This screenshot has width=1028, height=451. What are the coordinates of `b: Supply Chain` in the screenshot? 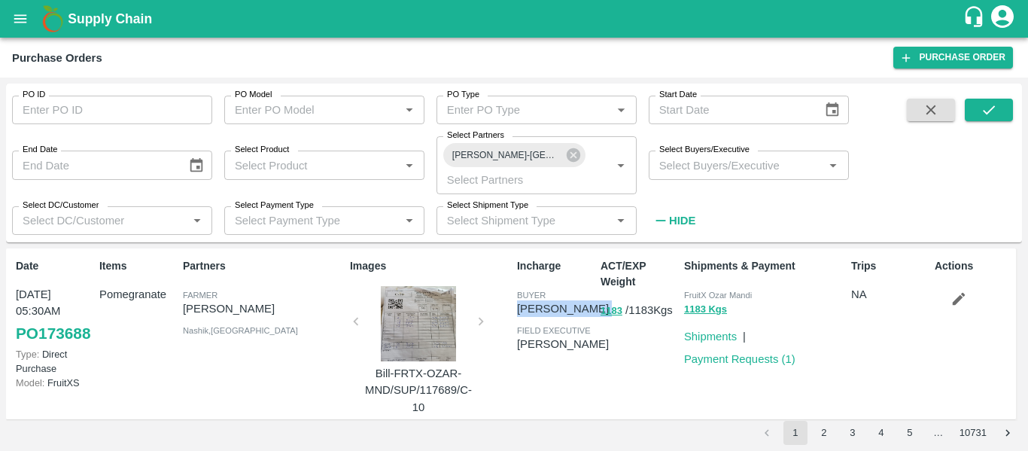 It's located at (110, 19).